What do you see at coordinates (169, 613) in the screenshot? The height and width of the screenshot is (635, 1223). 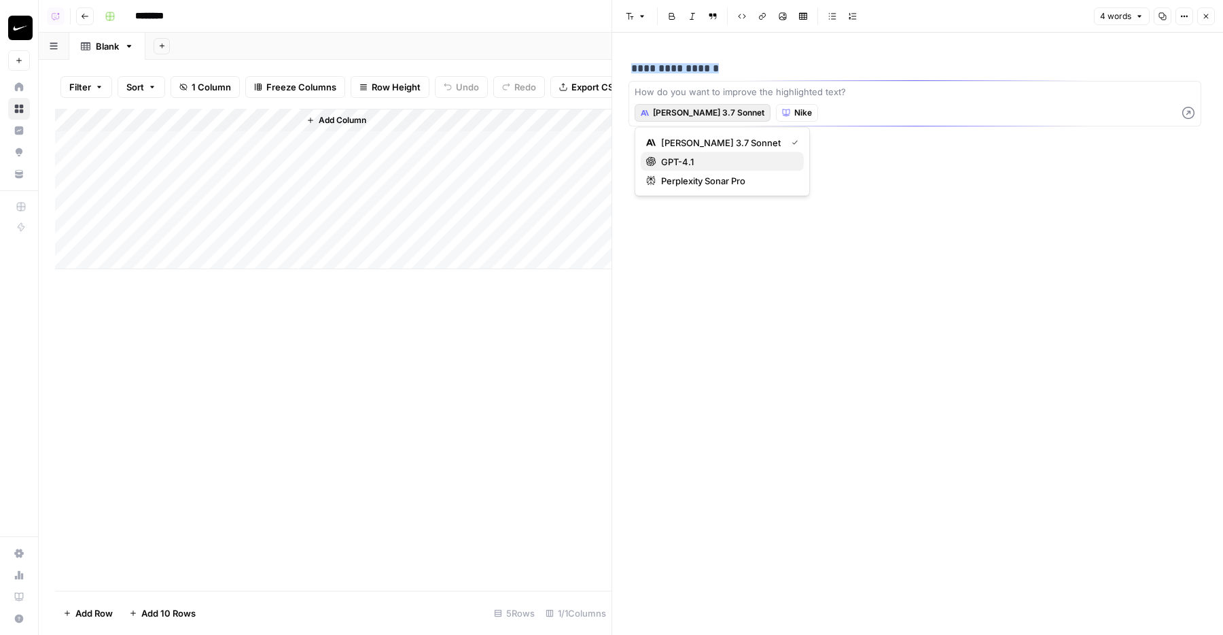 I see `span: Add 10 Rows` at bounding box center [169, 613].